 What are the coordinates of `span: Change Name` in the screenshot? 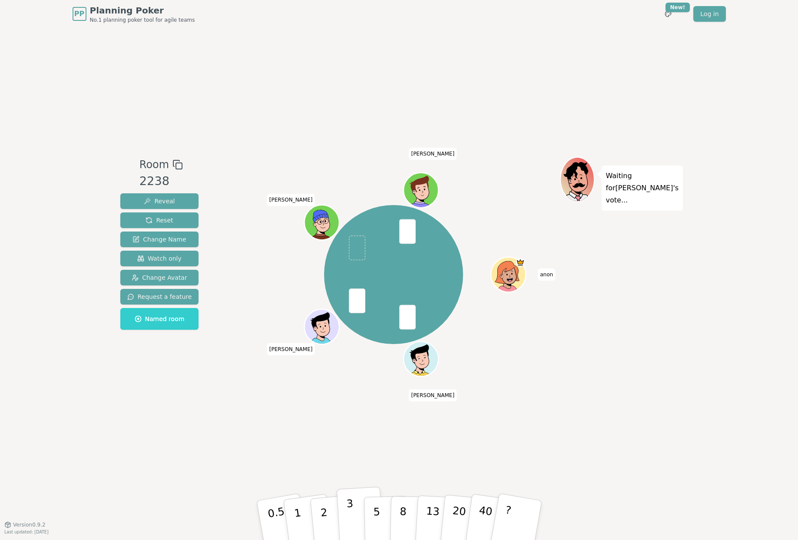 It's located at (159, 239).